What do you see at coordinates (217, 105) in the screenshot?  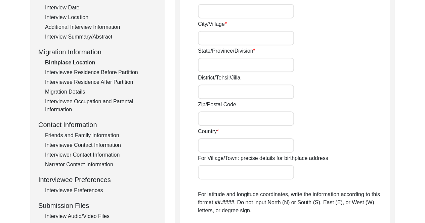 I see `label: Zip/Postal Code` at bounding box center [217, 105].